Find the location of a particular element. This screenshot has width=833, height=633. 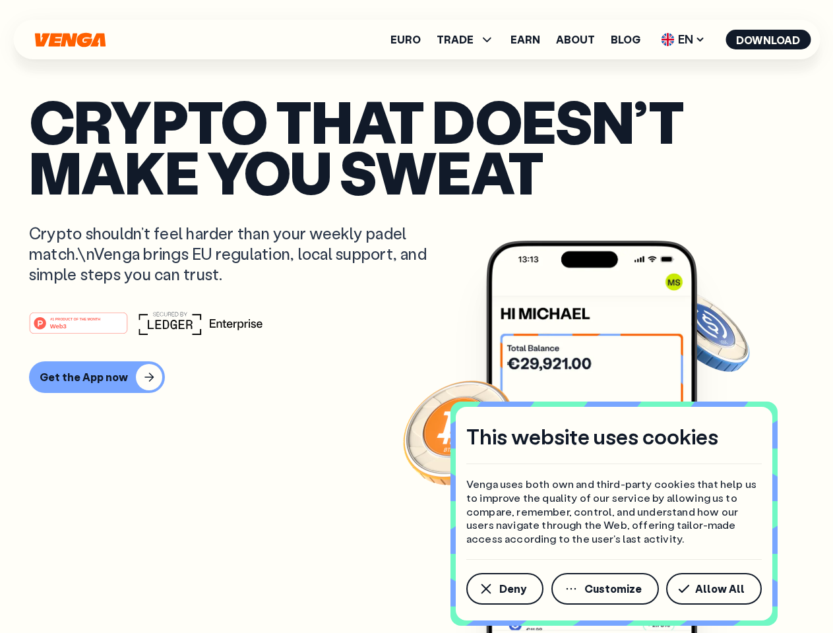

a: Download is located at coordinates (768, 40).